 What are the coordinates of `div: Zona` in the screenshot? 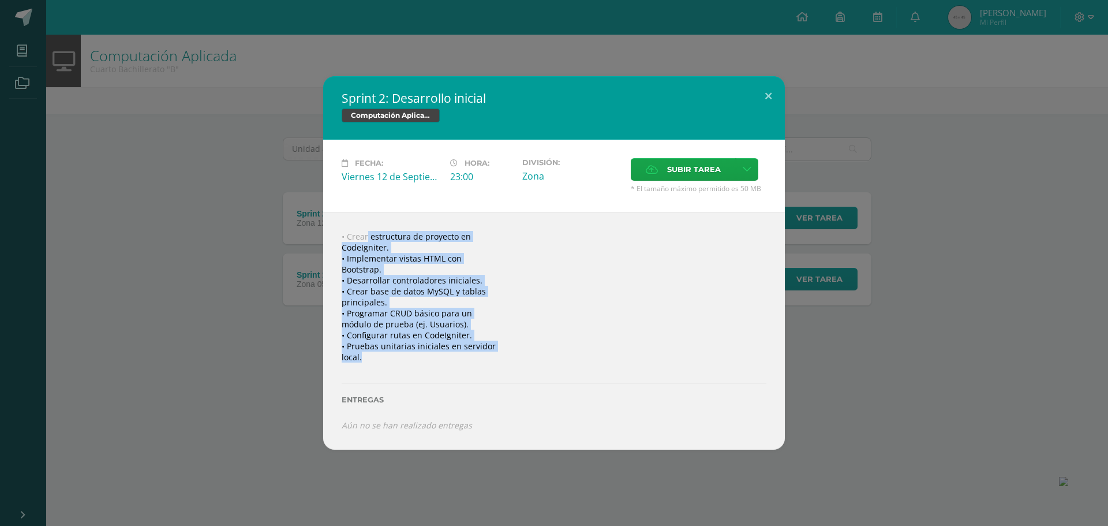 It's located at (572, 176).